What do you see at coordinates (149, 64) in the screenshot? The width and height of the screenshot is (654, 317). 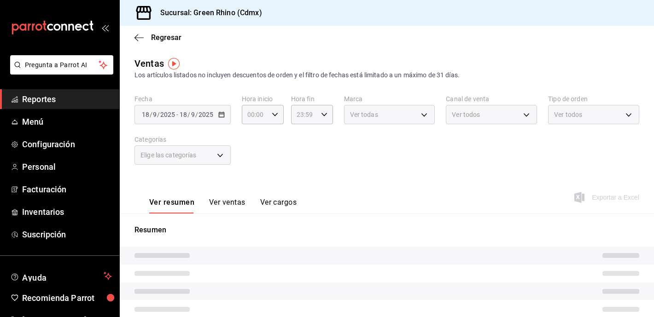 I see `div: Ventas` at bounding box center [149, 64].